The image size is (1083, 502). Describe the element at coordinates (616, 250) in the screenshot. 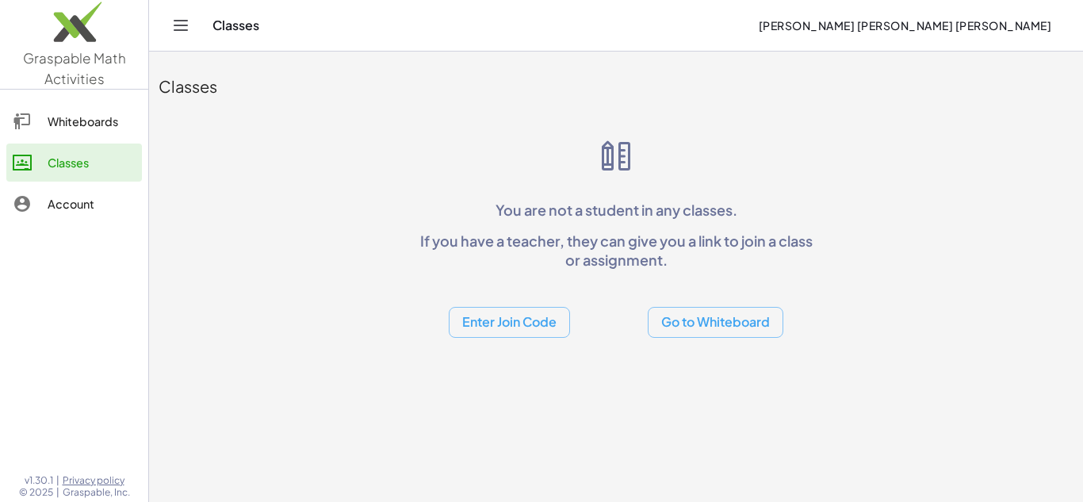

I see `p: If you have a teacher, they can give you a link to join a class or assignment.` at that location.